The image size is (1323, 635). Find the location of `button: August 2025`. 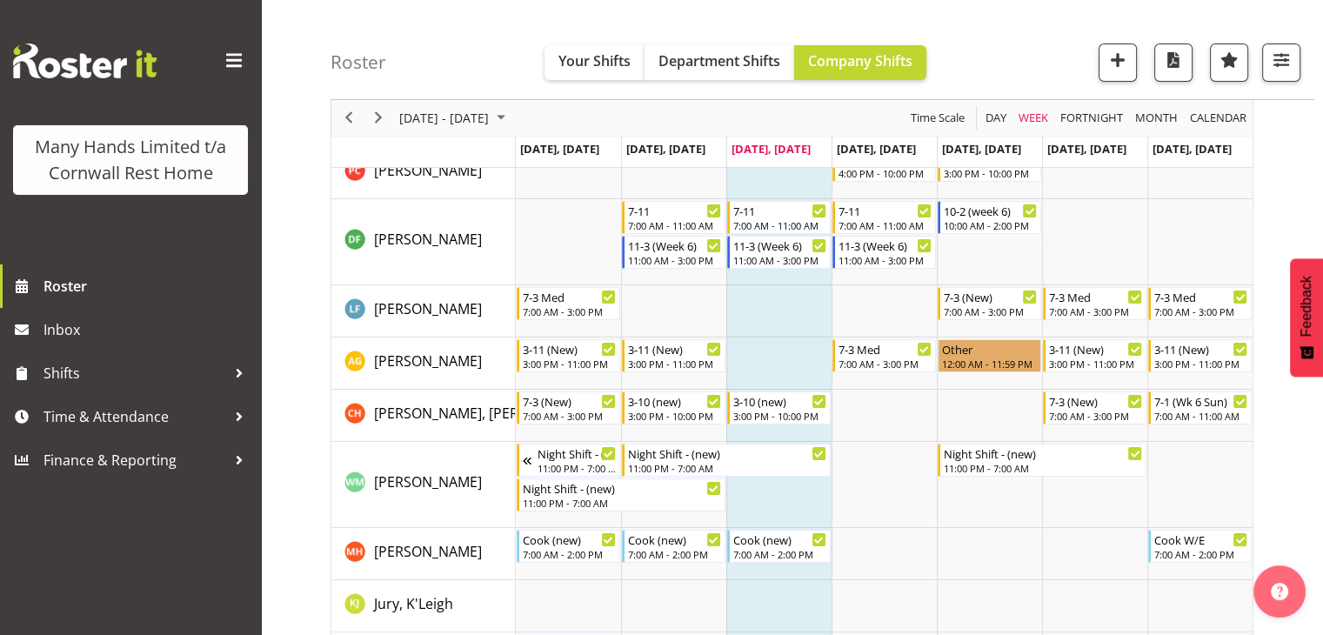

button: August 2025 is located at coordinates (455, 118).